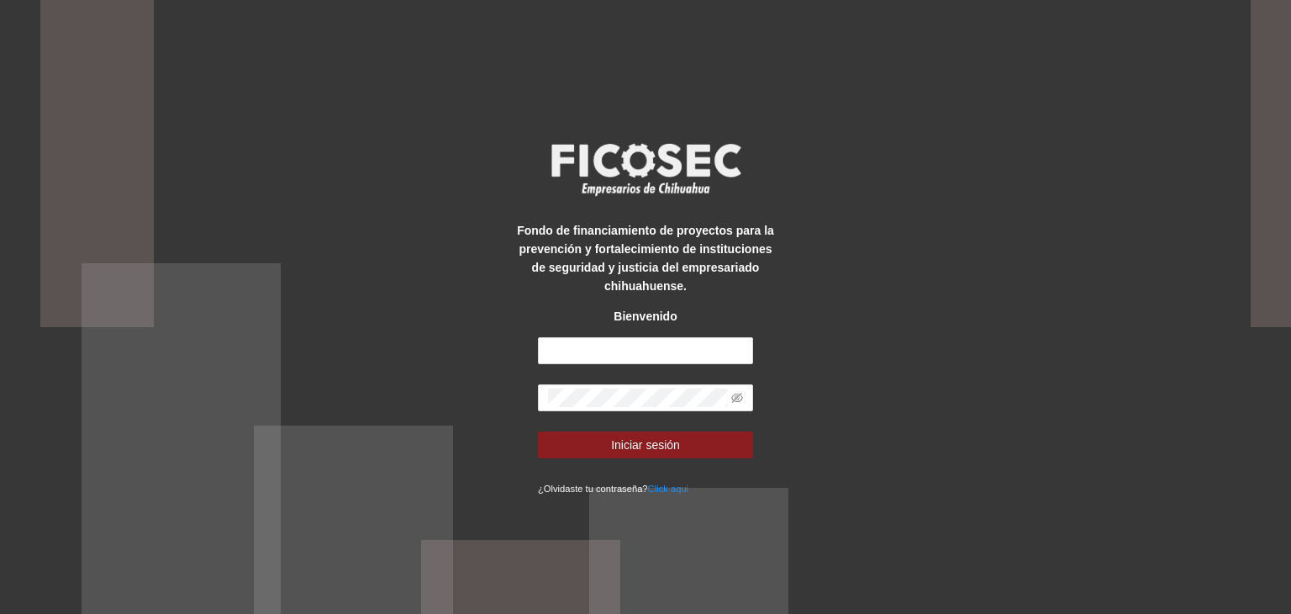 Image resolution: width=1291 pixels, height=614 pixels. I want to click on span: eye-invisible, so click(737, 398).